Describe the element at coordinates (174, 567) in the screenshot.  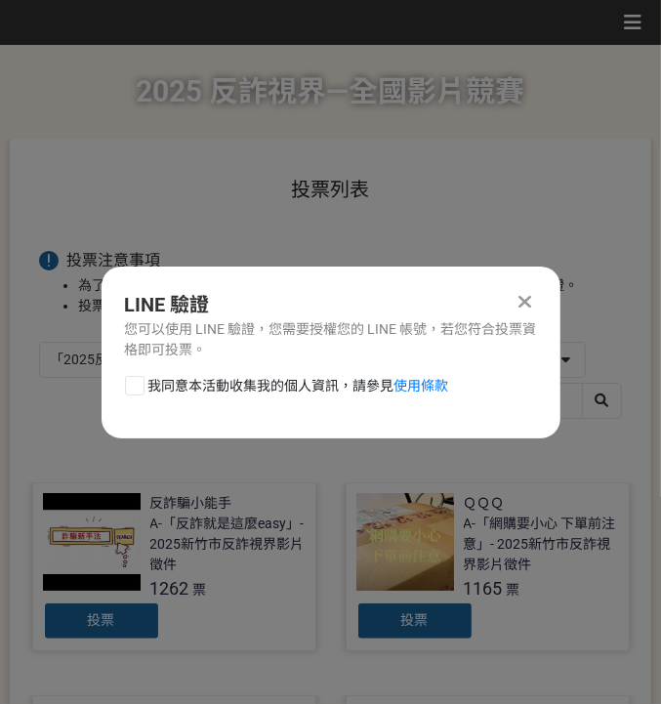
I see `a: 反詐騙小能手A-「反詐就是這麼easy」- 2025新竹市反詐視界影片徵件1262票投票` at that location.